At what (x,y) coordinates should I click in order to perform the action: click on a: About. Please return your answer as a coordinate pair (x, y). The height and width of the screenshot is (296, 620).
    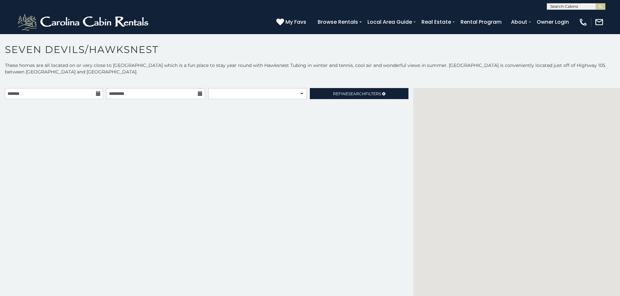
    Looking at the image, I should click on (519, 22).